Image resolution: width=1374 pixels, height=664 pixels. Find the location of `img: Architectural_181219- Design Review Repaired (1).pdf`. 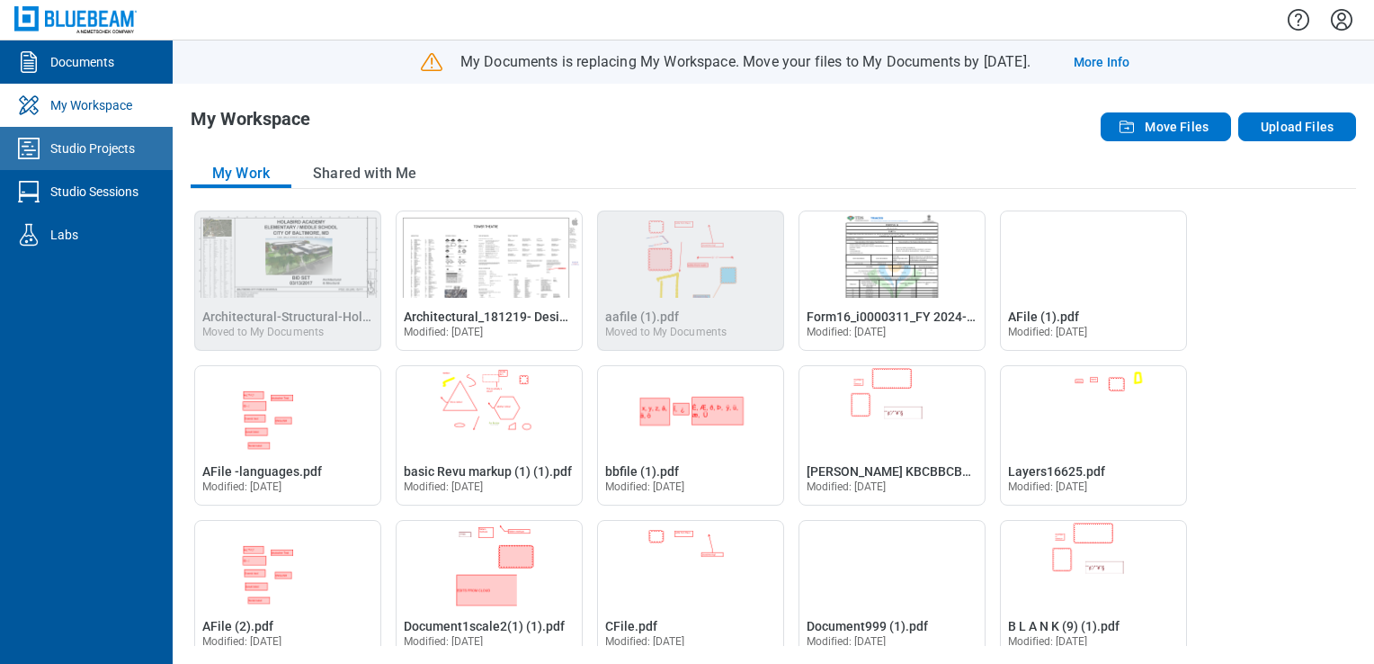

img: Architectural_181219- Design Review Repaired (1).pdf is located at coordinates (489, 255).